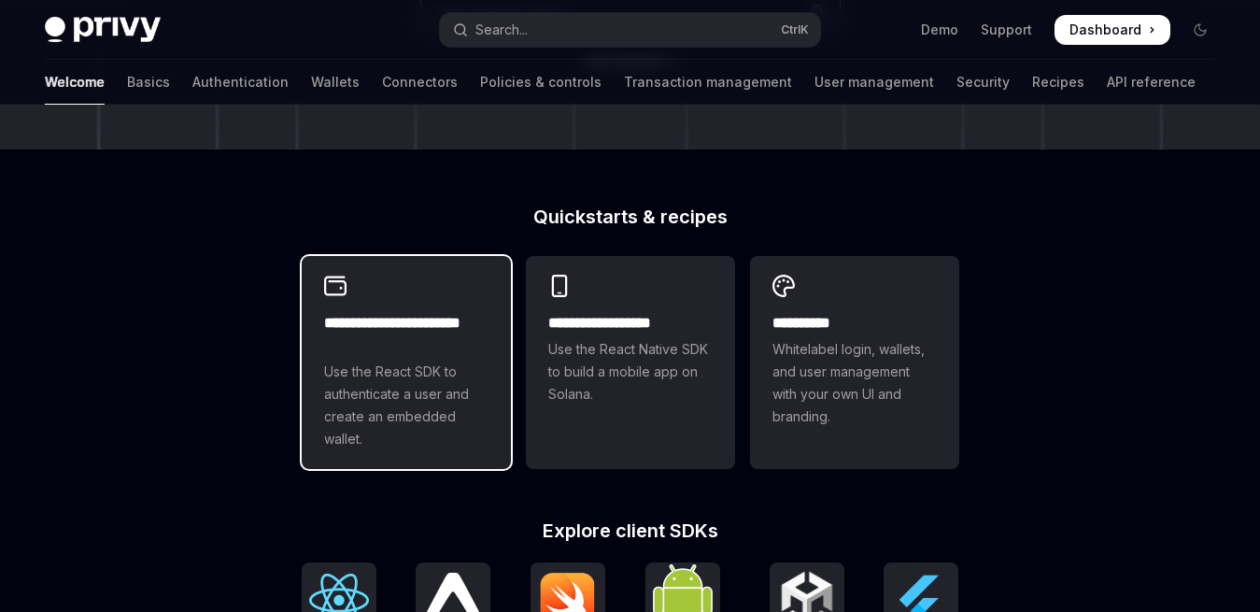 Image resolution: width=1260 pixels, height=612 pixels. I want to click on button: Toggle dark mode, so click(1200, 30).